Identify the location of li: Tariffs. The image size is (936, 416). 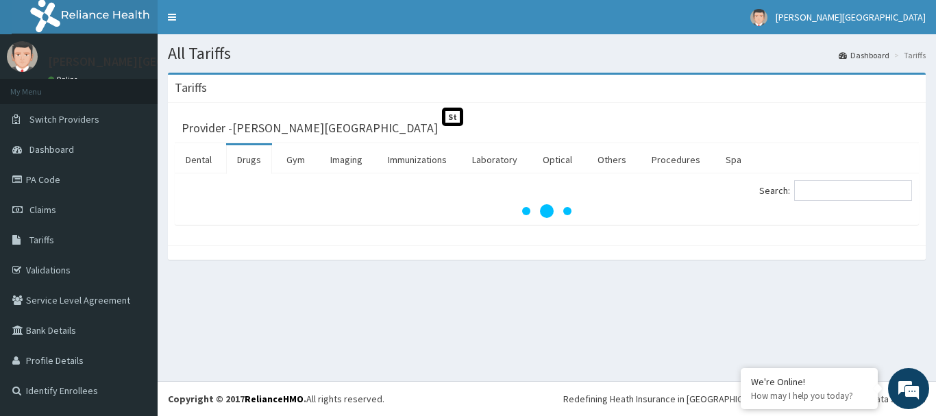
(908, 55).